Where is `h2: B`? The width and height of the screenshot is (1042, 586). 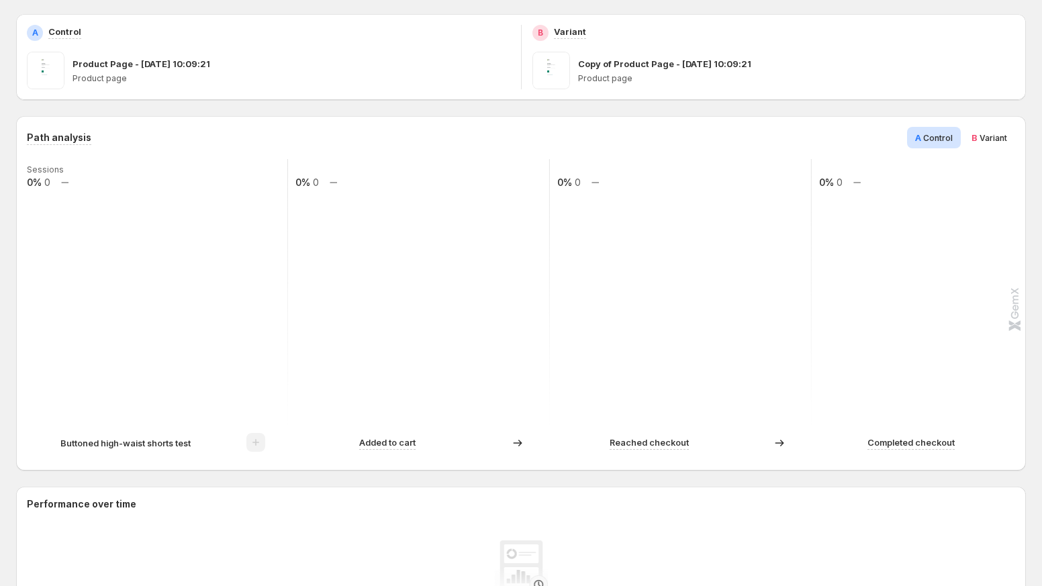 h2: B is located at coordinates (540, 33).